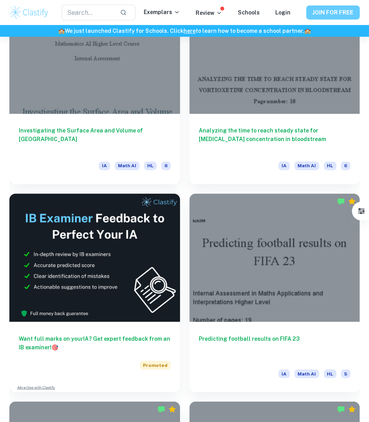 This screenshot has width=369, height=422. I want to click on img: Clastify logo, so click(29, 12).